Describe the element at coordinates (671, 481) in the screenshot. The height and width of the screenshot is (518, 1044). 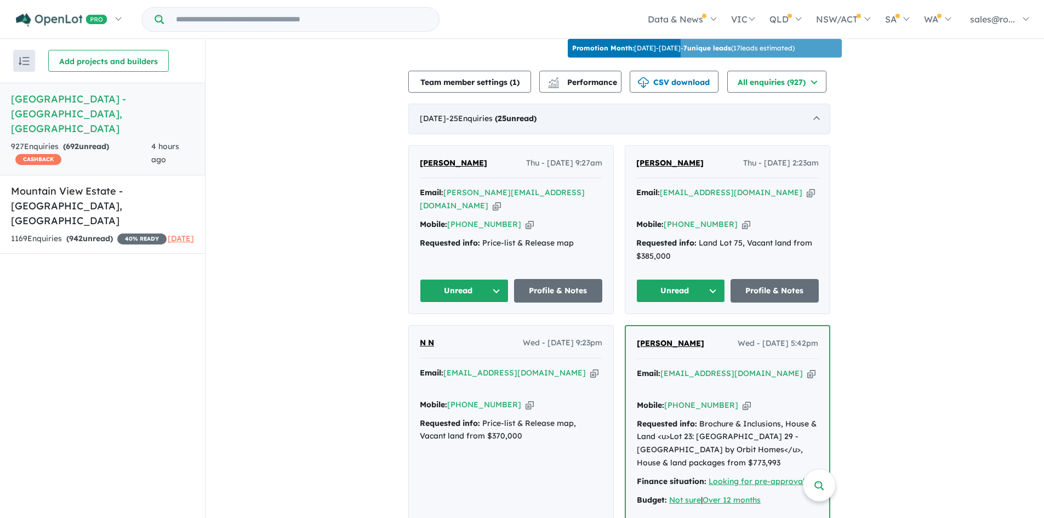
I see `strong: Finance situation:` at that location.